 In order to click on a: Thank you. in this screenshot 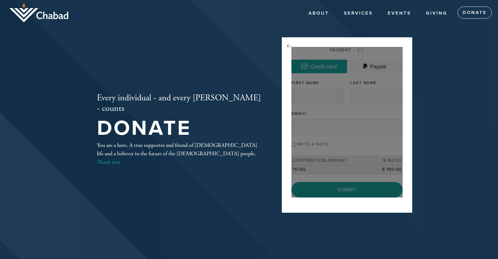, I will do `click(109, 162)`.